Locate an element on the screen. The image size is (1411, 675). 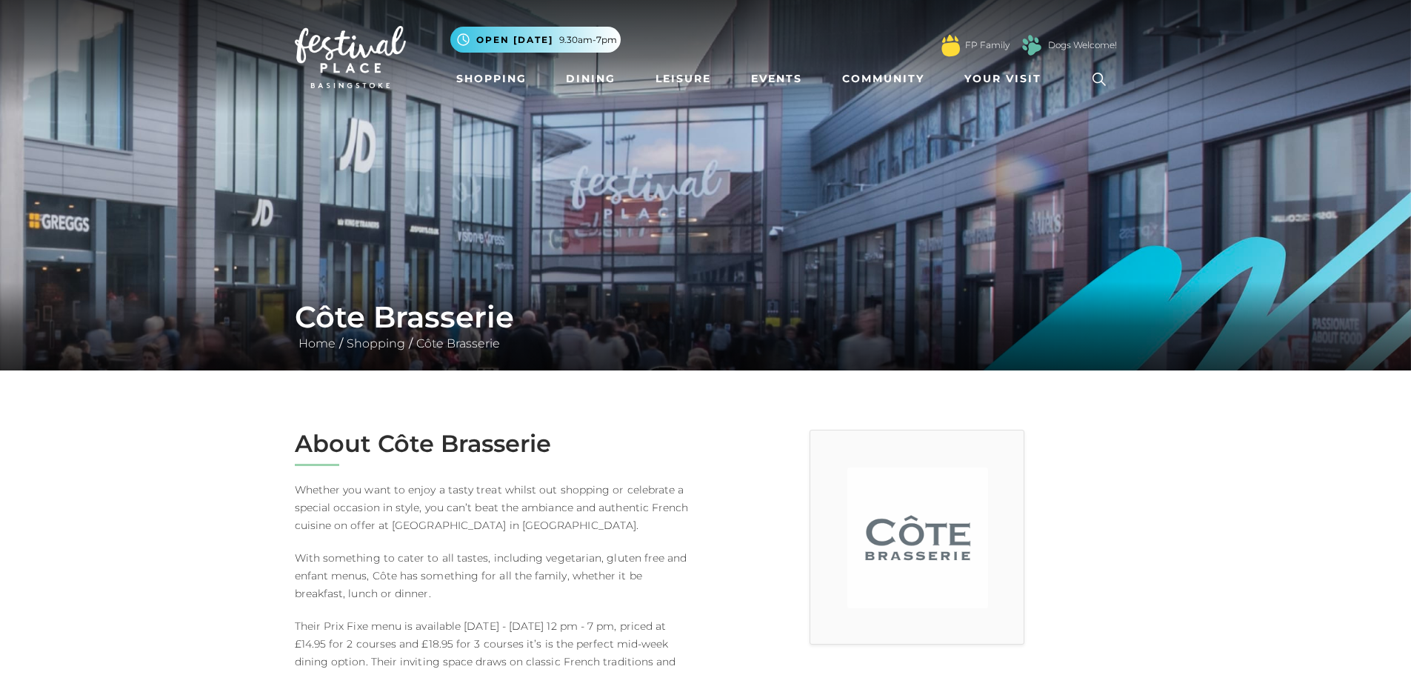
p: With something to cater to all tastes, including vegetarian, gluten free and enfant menus, Côte h... is located at coordinates (495, 576).